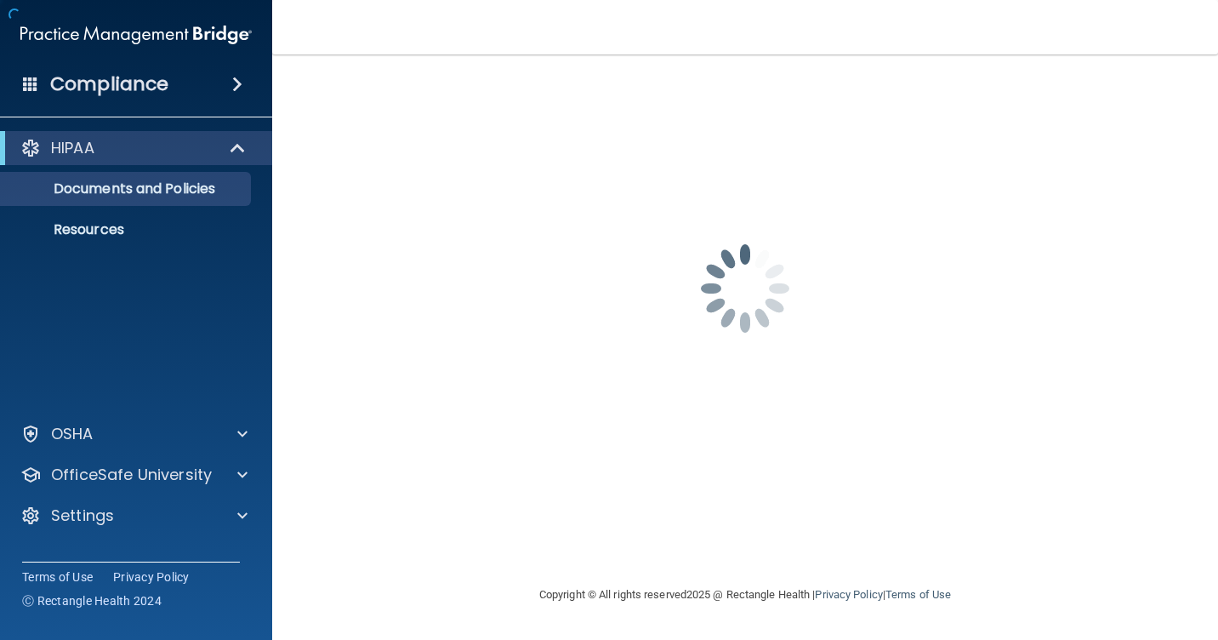 The width and height of the screenshot is (1218, 640). I want to click on p: OfficeSafe University, so click(131, 475).